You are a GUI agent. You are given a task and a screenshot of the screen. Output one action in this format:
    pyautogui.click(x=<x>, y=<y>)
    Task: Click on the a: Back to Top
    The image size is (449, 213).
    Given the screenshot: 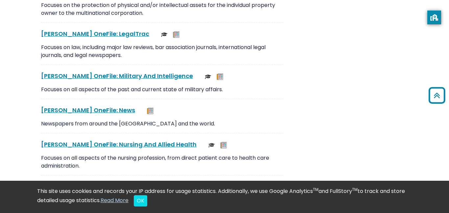 What is the action you would take?
    pyautogui.click(x=437, y=95)
    